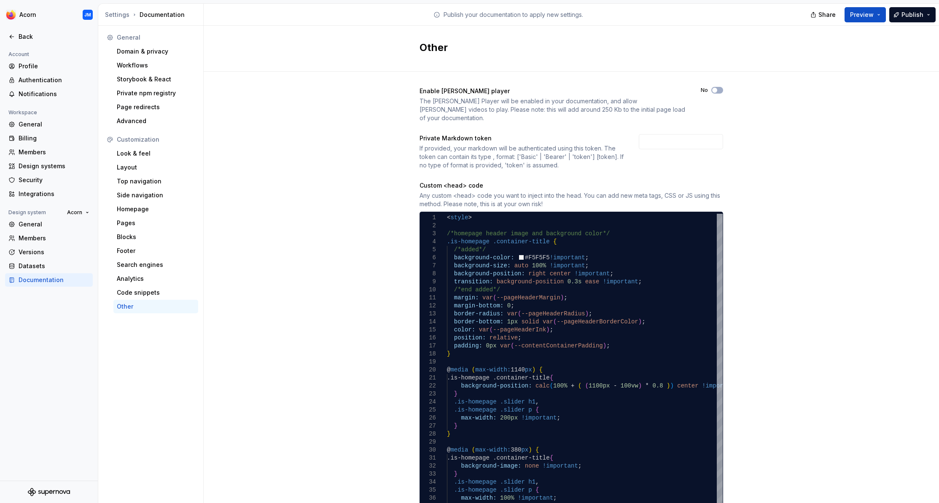 This screenshot has height=503, width=939. What do you see at coordinates (19, 54) in the screenshot?
I see `div: Account` at bounding box center [19, 54].